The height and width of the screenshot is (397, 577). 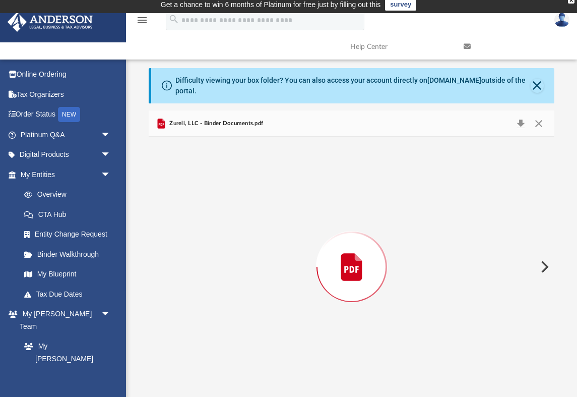 What do you see at coordinates (521, 123) in the screenshot?
I see `button: Download` at bounding box center [521, 123].